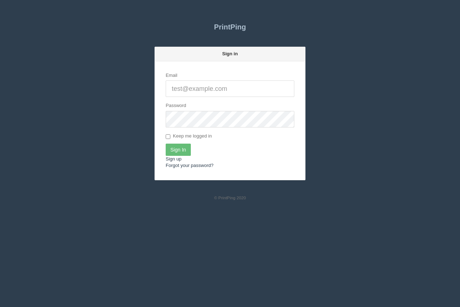 The image size is (460, 307). What do you see at coordinates (230, 198) in the screenshot?
I see `small: © PrintPing 2020` at bounding box center [230, 198].